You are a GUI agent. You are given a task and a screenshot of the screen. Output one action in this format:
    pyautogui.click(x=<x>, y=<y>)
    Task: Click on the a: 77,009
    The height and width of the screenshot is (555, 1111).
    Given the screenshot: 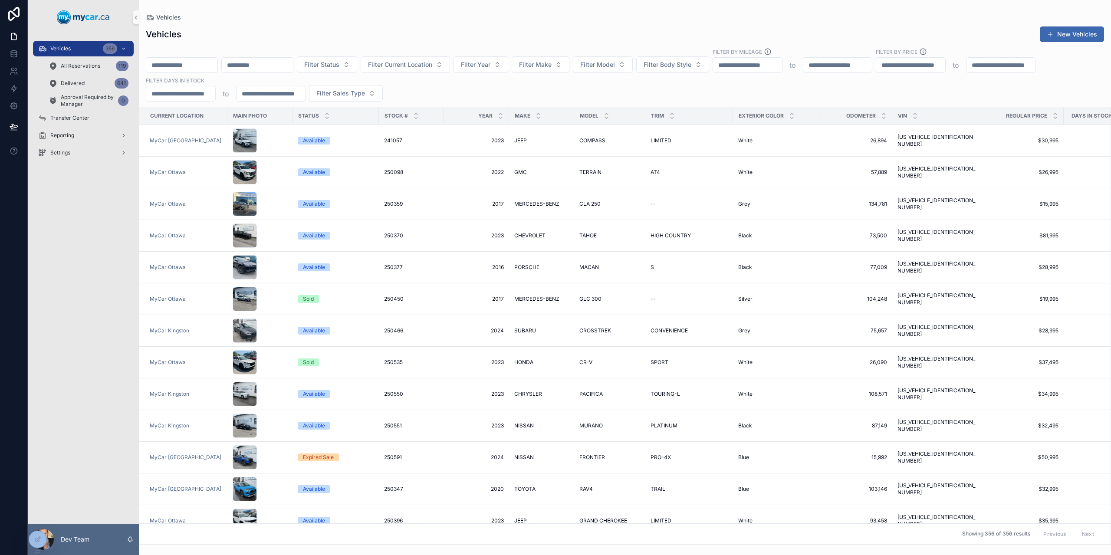 What is the action you would take?
    pyautogui.click(x=856, y=267)
    